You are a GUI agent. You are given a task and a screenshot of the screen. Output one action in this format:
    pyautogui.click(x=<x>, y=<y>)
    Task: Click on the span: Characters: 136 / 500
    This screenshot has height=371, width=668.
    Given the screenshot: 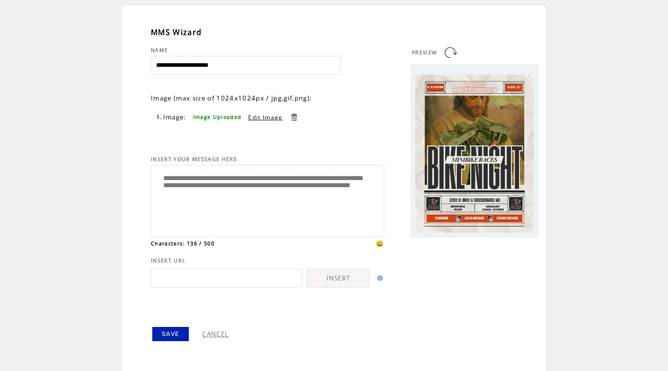 What is the action you would take?
    pyautogui.click(x=183, y=244)
    